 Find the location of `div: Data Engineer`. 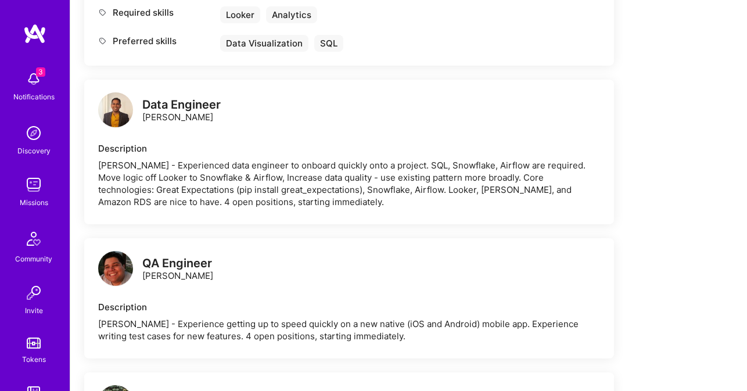

div: Data Engineer is located at coordinates (181, 105).